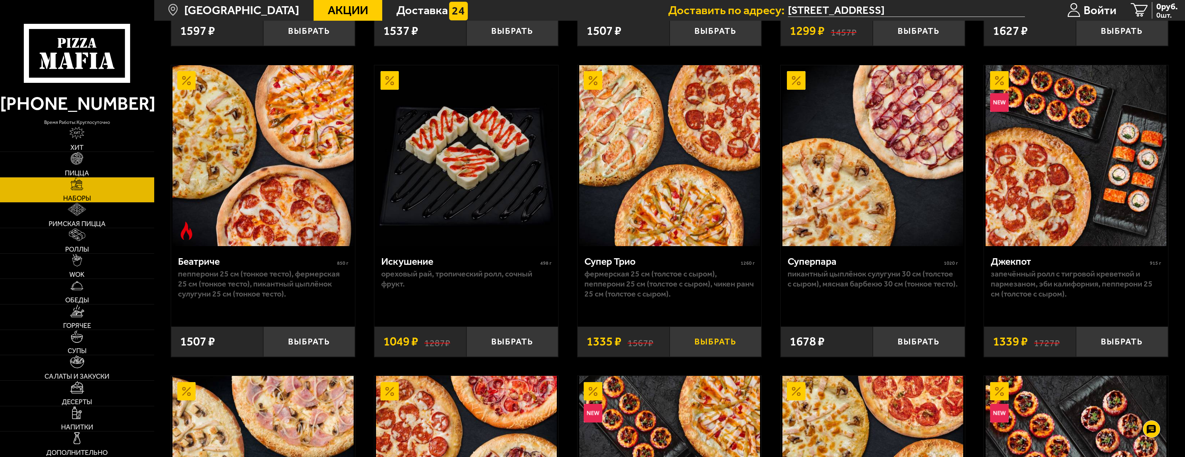  What do you see at coordinates (669, 156) in the screenshot?
I see `img: Супер Трио` at bounding box center [669, 156].